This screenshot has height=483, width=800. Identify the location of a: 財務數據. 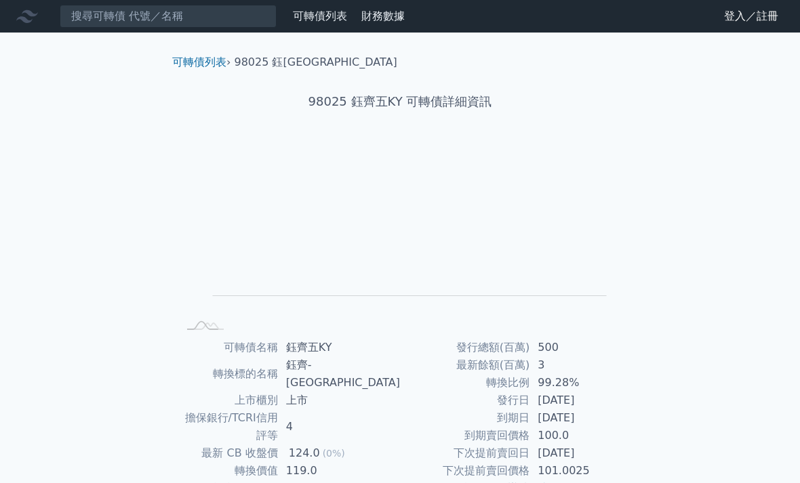
(383, 16).